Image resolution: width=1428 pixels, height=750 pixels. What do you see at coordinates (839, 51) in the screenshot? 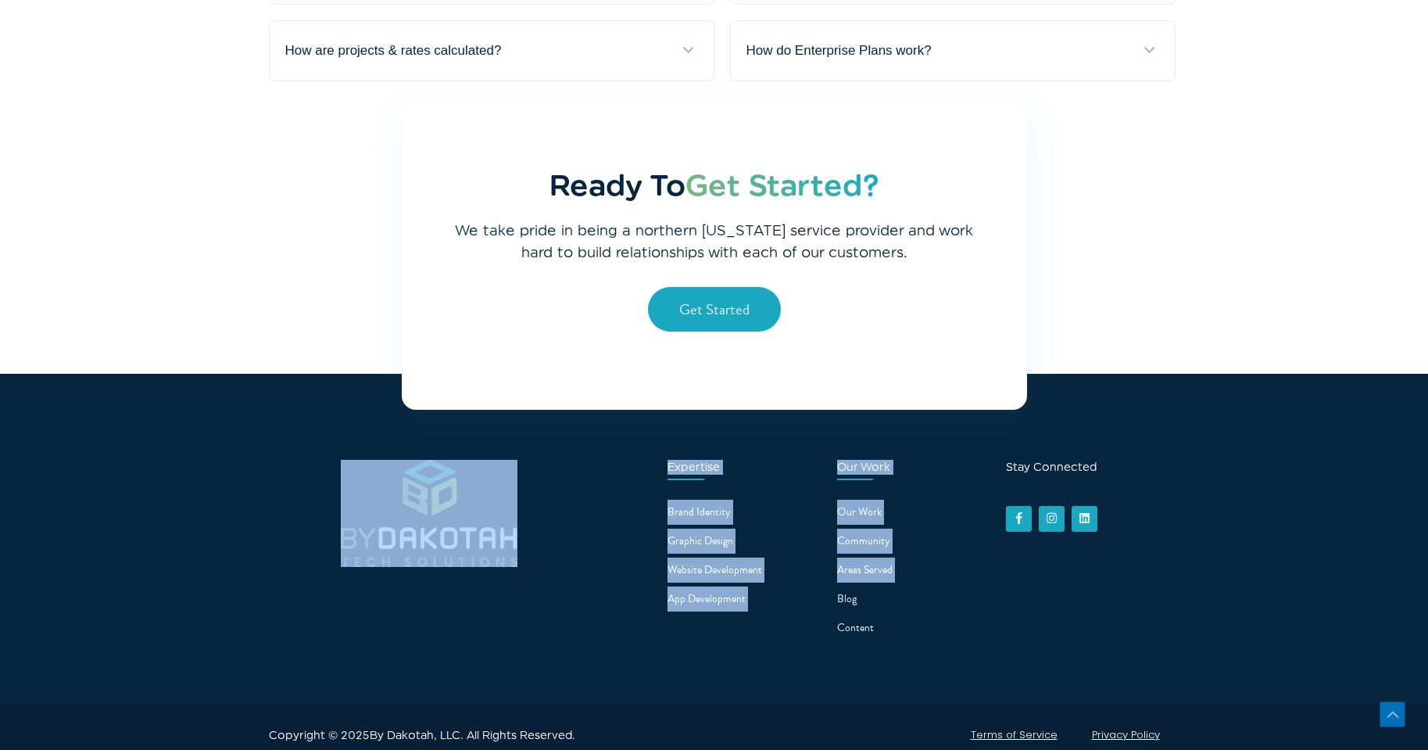
I see `h3: How do Enterprise Plans work?` at bounding box center [839, 51].